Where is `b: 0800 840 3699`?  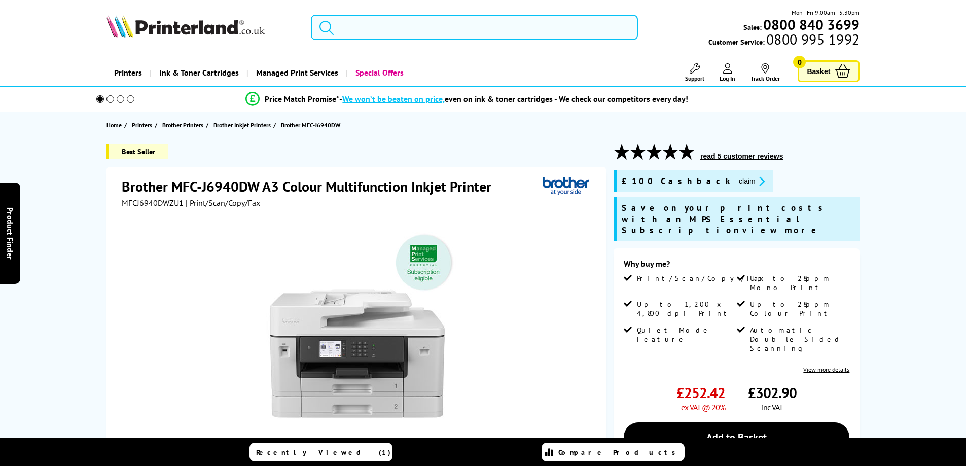
b: 0800 840 3699 is located at coordinates (811, 24).